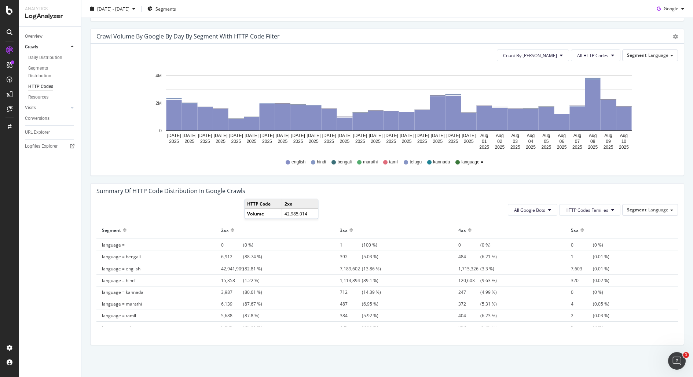 This screenshot has width=693, height=377. What do you see at coordinates (593, 142) in the screenshot?
I see `text: 08` at bounding box center [593, 142].